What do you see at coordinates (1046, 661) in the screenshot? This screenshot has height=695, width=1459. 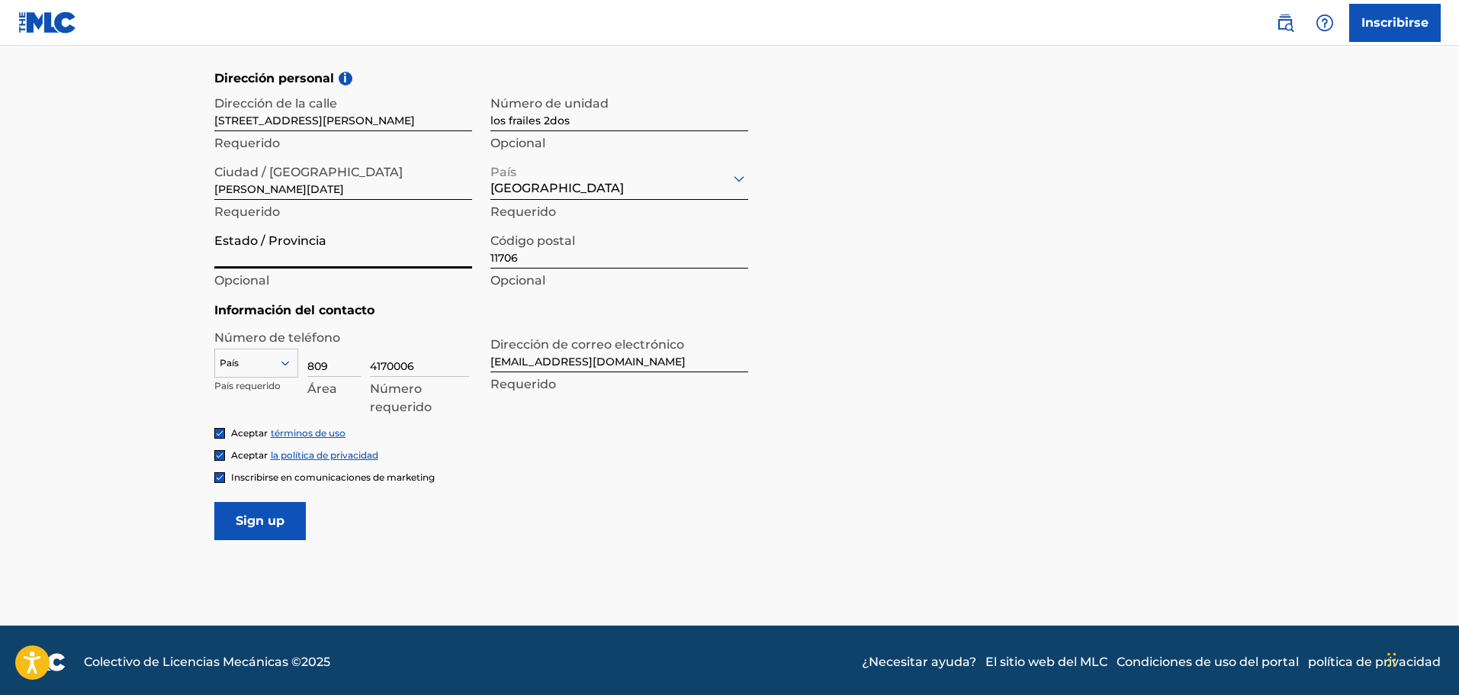 I see `font: El sitio web del MLC` at bounding box center [1046, 661].